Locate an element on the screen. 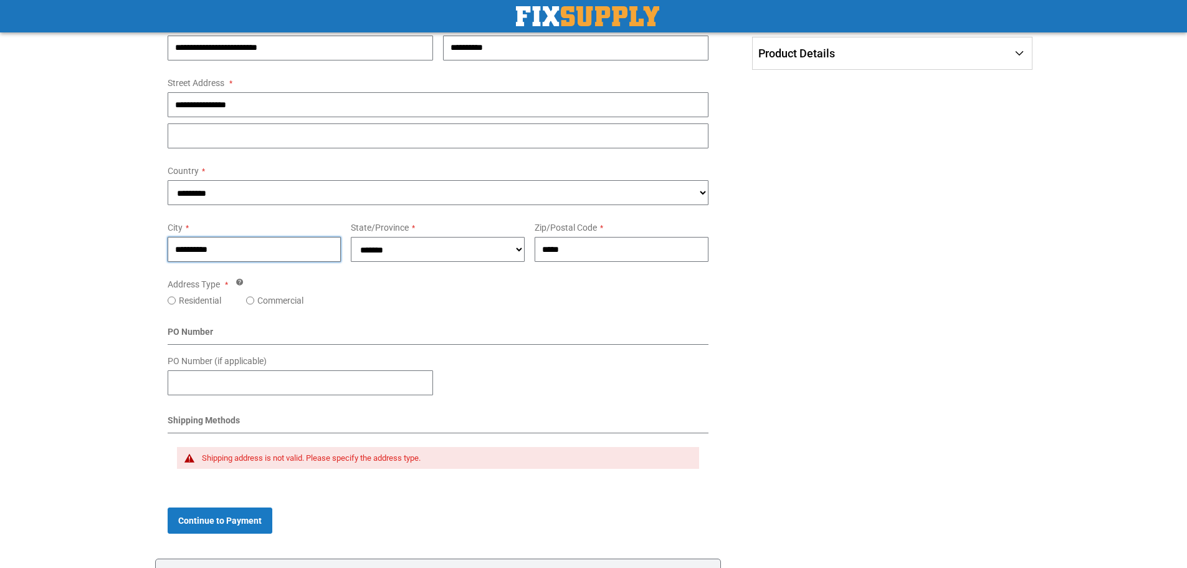  div: PO Number is located at coordinates (438, 335).